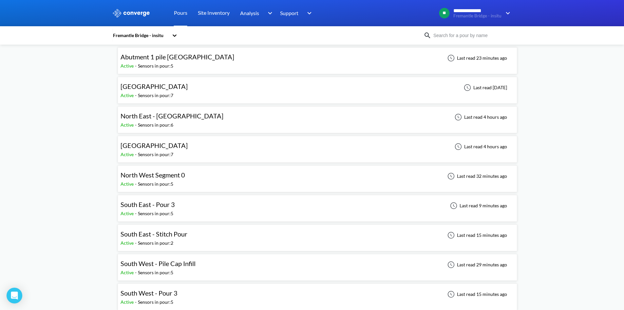 The width and height of the screenshot is (624, 310). I want to click on a: South West - Pile Cap InfillActive-Sensors in pour:5Last read 29 minutes ago, so click(317, 264).